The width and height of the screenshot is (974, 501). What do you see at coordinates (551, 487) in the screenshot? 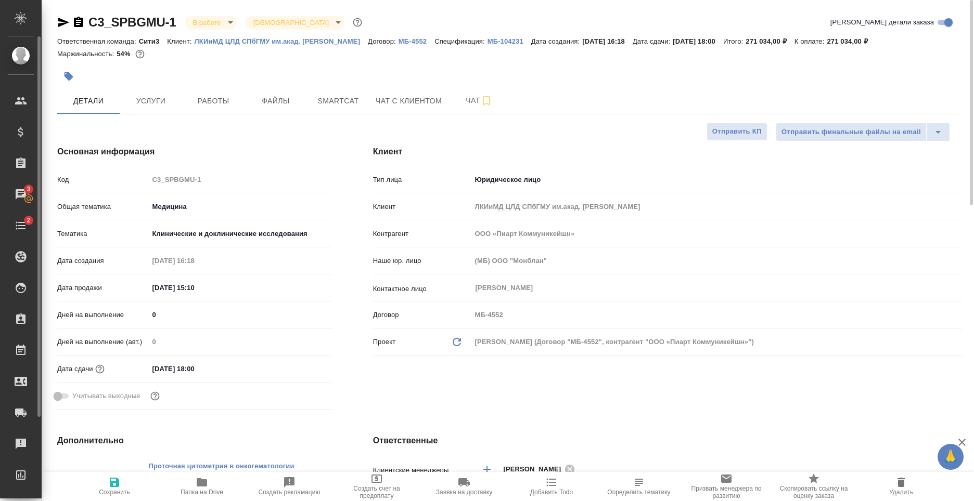
I see `button: Добавить Todo` at bounding box center [551, 487].